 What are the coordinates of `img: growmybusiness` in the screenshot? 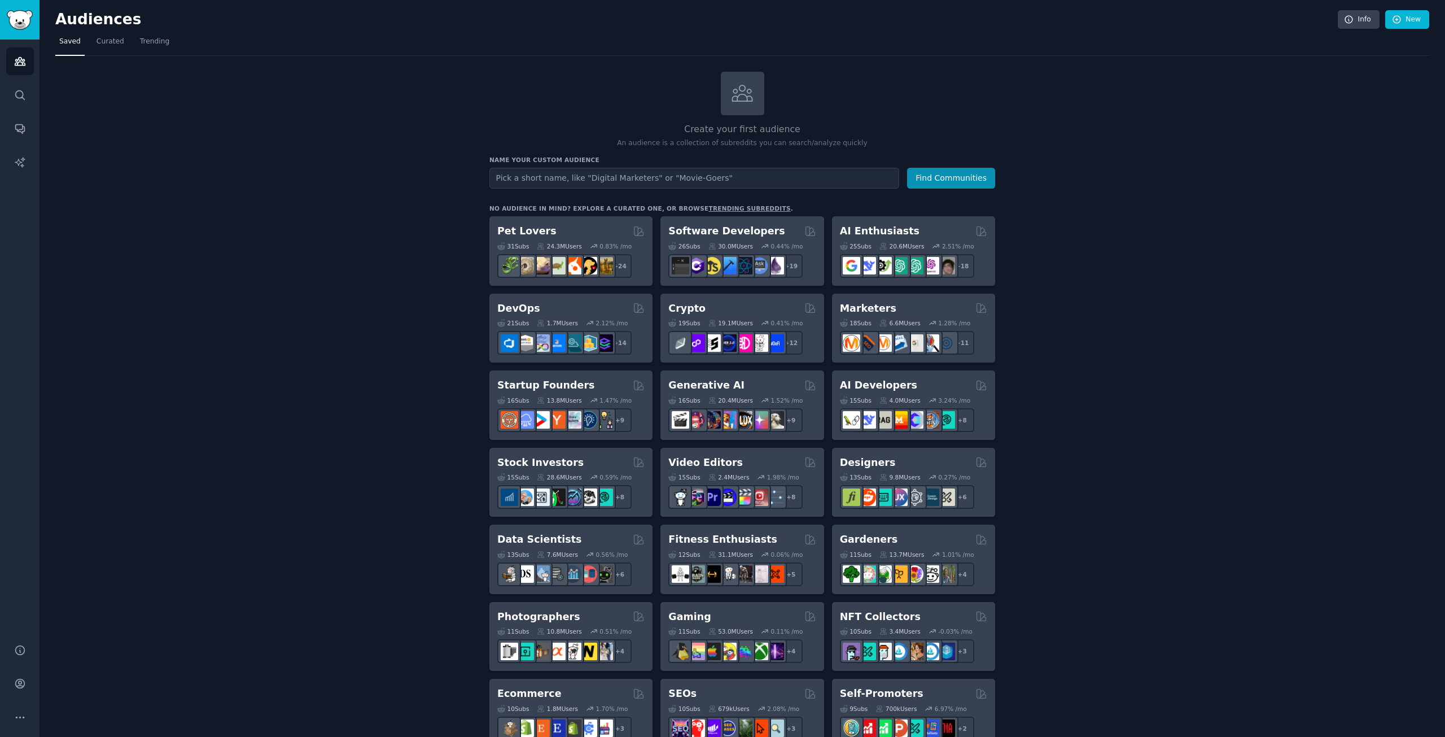 It's located at (604, 419).